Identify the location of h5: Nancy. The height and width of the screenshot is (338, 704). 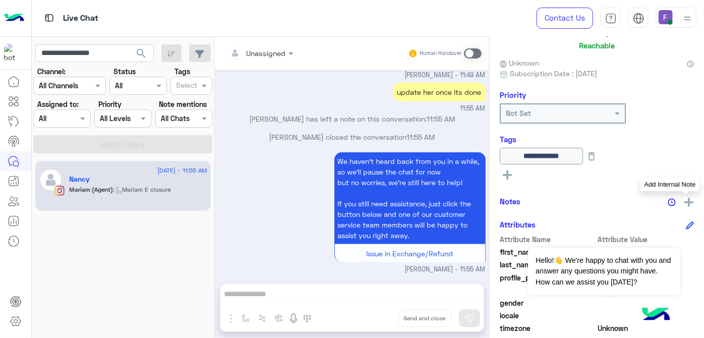
(80, 179).